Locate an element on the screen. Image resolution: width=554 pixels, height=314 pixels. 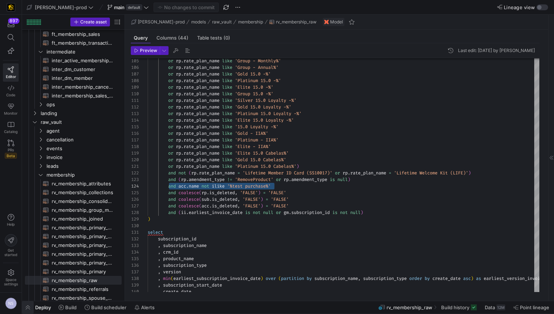
span: 'Gold 15.0 Loyalty -%' is located at coordinates (263, 107).